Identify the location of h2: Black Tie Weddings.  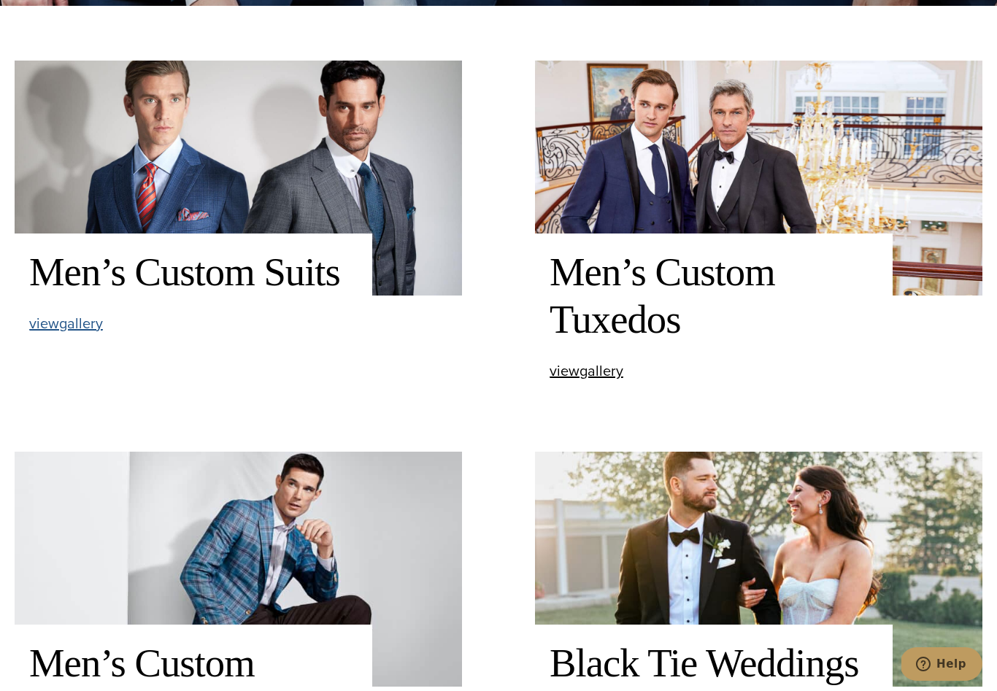
(714, 663).